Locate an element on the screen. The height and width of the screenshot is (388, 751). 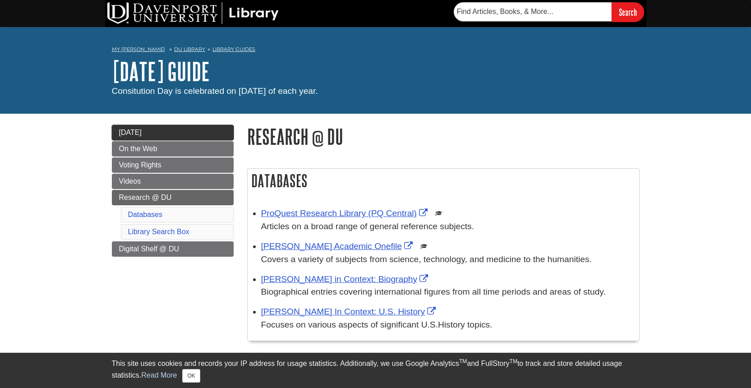
a: Research @ DU is located at coordinates (173, 197).